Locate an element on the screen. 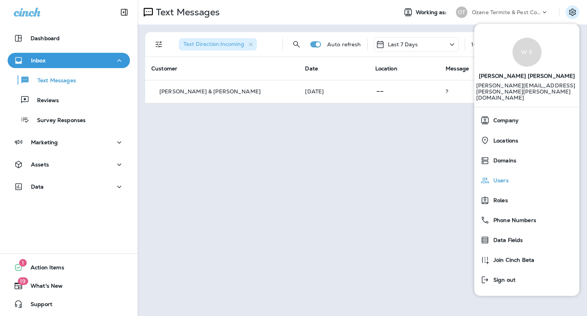 Image resolution: width=587 pixels, height=316 pixels. button: Inbox is located at coordinates (69, 60).